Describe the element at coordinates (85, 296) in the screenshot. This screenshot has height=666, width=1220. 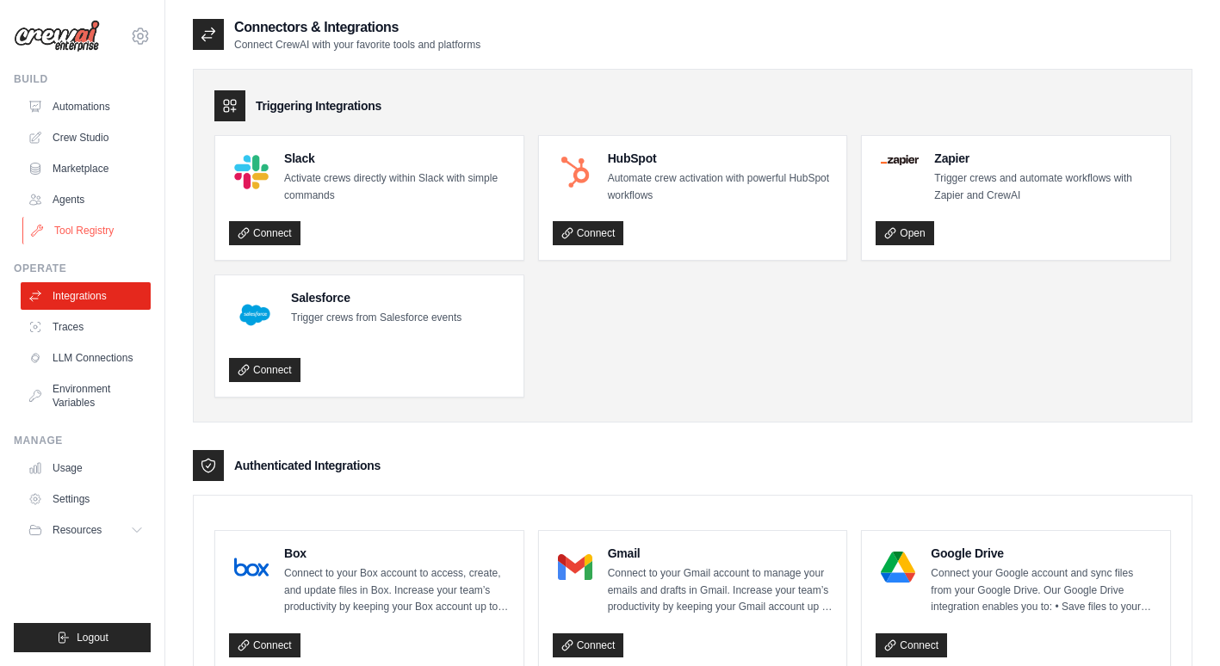
I see `a: Integrations` at that location.